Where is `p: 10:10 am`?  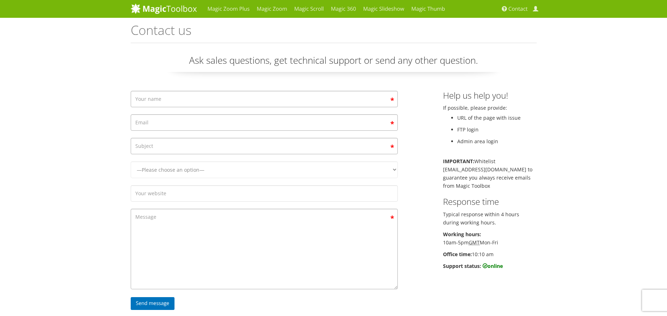 p: 10:10 am is located at coordinates (490, 254).